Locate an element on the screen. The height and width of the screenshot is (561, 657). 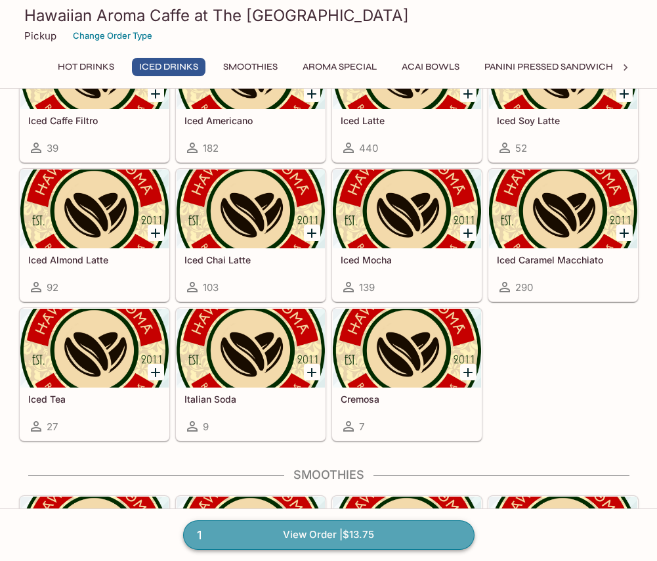
span: 7 is located at coordinates (362, 426).